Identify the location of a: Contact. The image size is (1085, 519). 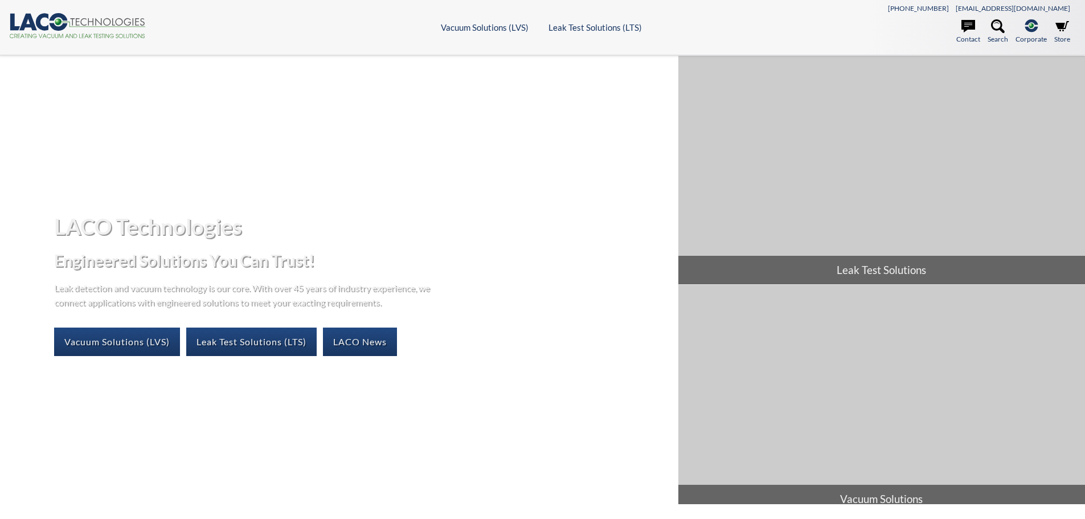
(969, 32).